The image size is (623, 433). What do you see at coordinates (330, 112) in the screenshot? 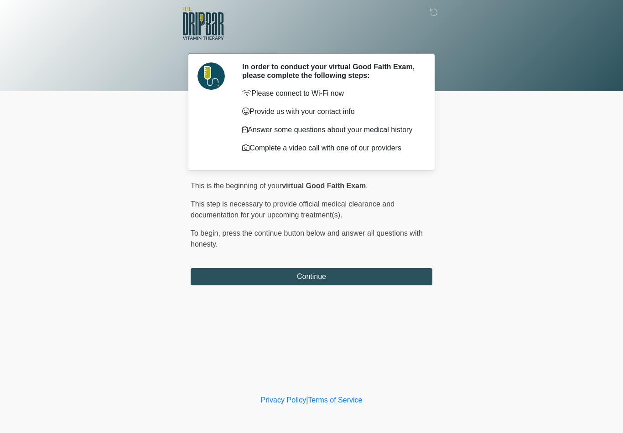
I see `p: Provide us with your contact info` at bounding box center [330, 112].